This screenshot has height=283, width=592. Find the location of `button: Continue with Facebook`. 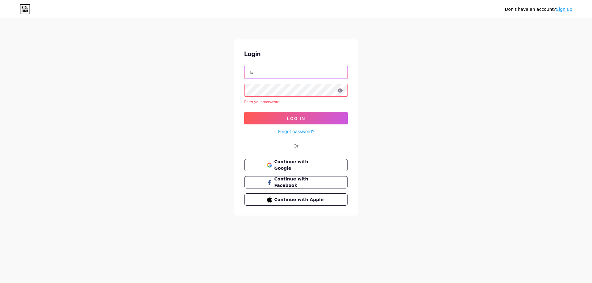

button: Continue with Facebook is located at coordinates (296, 183).